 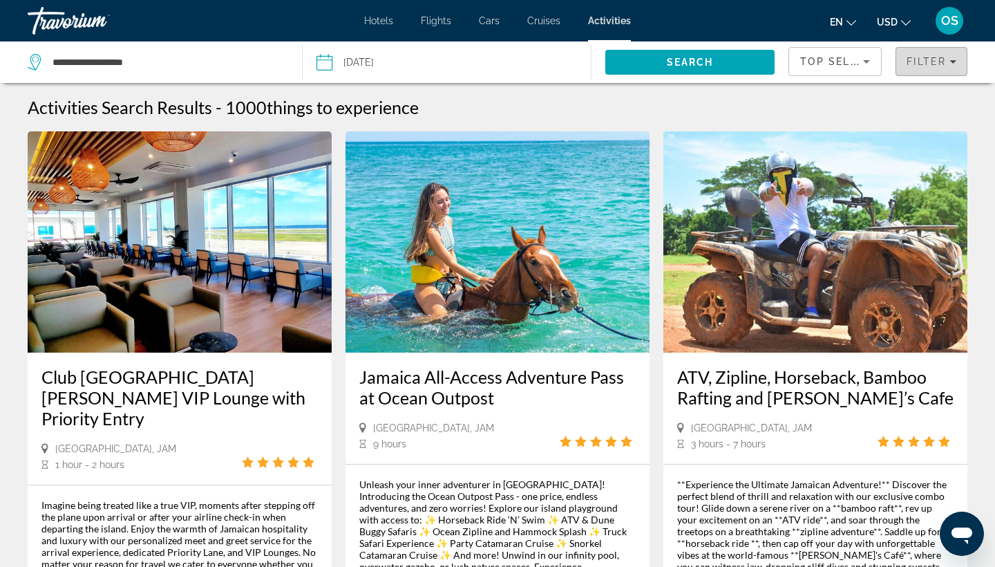 What do you see at coordinates (932, 62) in the screenshot?
I see `button: Filters` at bounding box center [932, 62].